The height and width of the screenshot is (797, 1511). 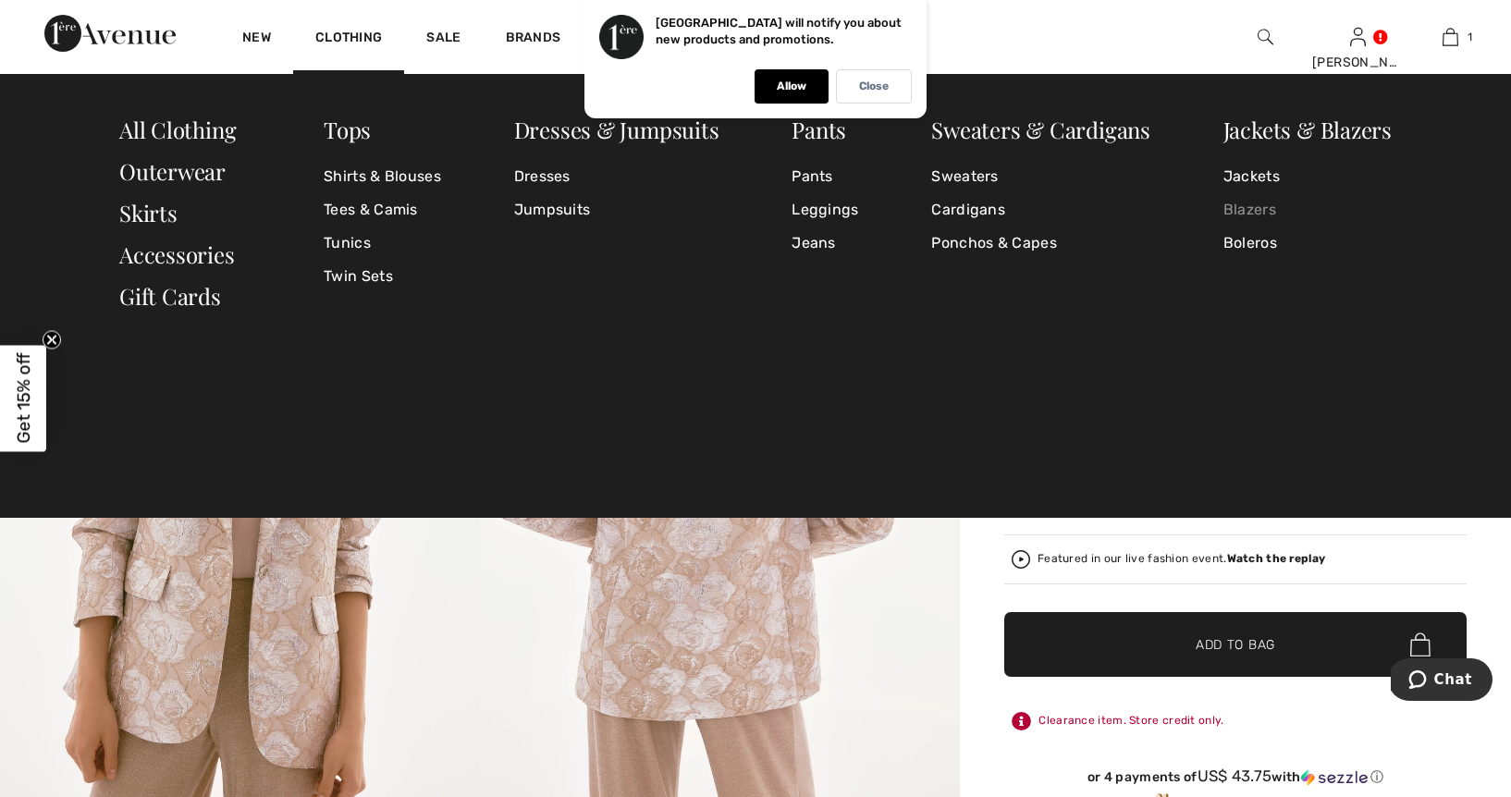 I want to click on a: Jeans, so click(x=825, y=243).